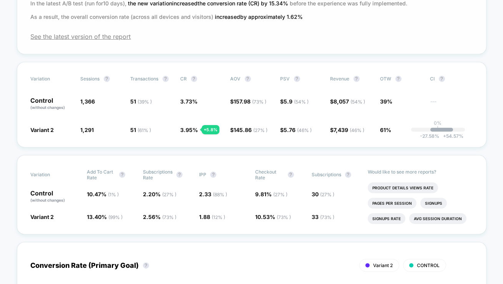 The image size is (503, 284). What do you see at coordinates (298, 129) in the screenshot?
I see `span: 5.76` at bounding box center [298, 129].